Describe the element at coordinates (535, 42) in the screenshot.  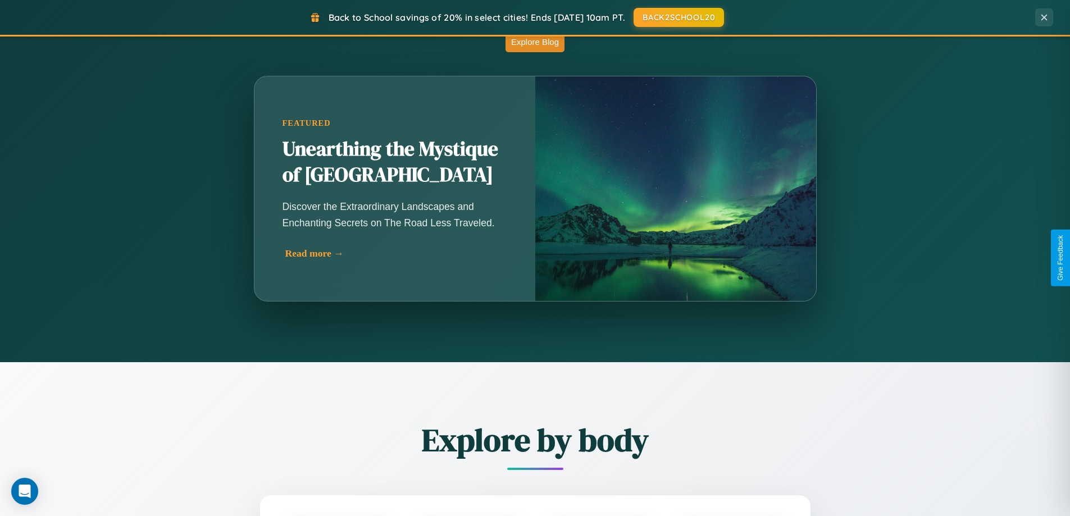
I see `button: Explore Blog` at that location.